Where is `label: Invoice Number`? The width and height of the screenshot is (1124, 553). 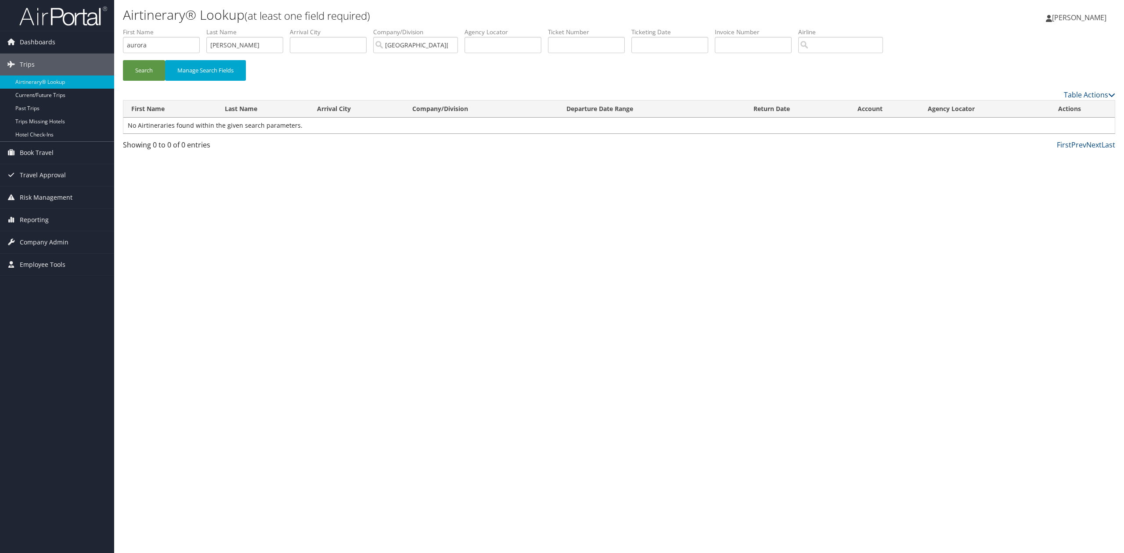 label: Invoice Number is located at coordinates (756, 32).